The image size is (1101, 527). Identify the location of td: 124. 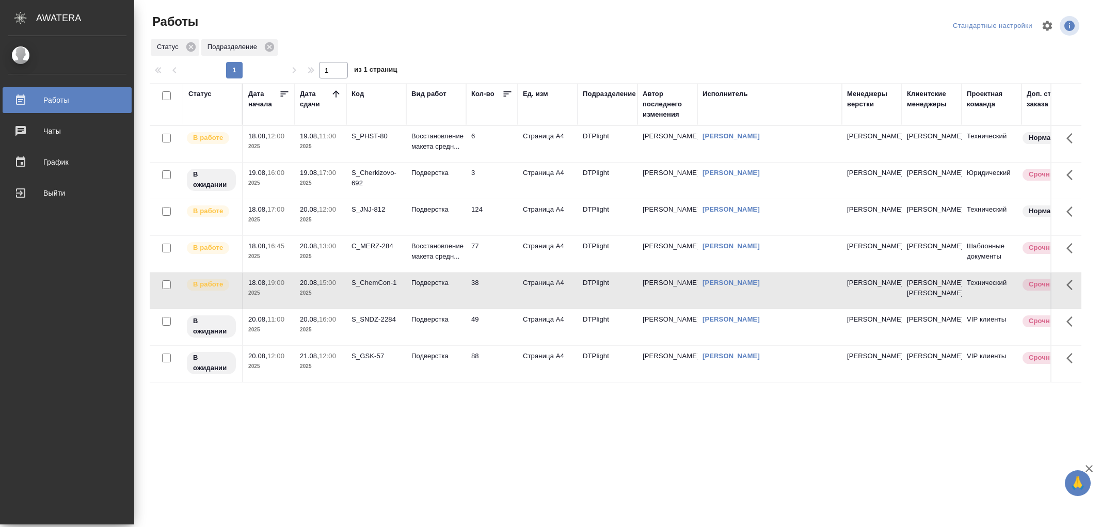
(492, 217).